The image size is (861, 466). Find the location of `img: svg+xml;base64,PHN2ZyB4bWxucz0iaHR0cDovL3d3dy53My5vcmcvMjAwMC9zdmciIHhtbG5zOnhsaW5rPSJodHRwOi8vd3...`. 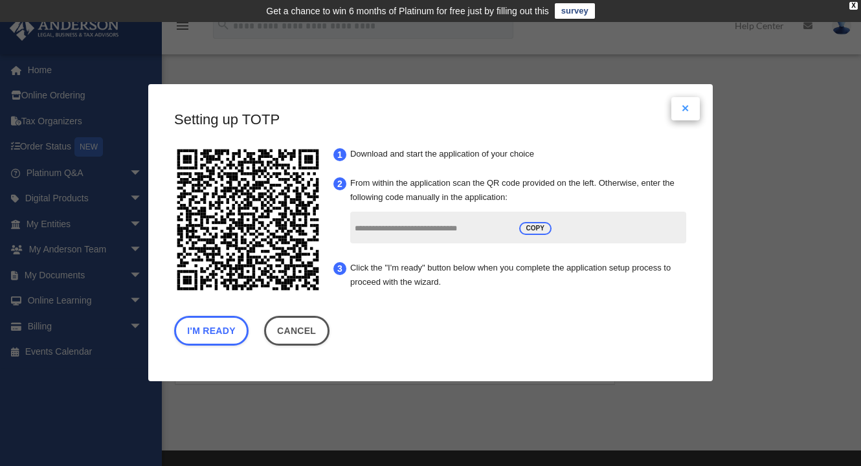

img: svg+xml;base64,PHN2ZyB4bWxucz0iaHR0cDovL3d3dy53My5vcmcvMjAwMC9zdmciIHhtbG5zOnhsaW5rPSJodHRwOi8vd3... is located at coordinates (248, 220).